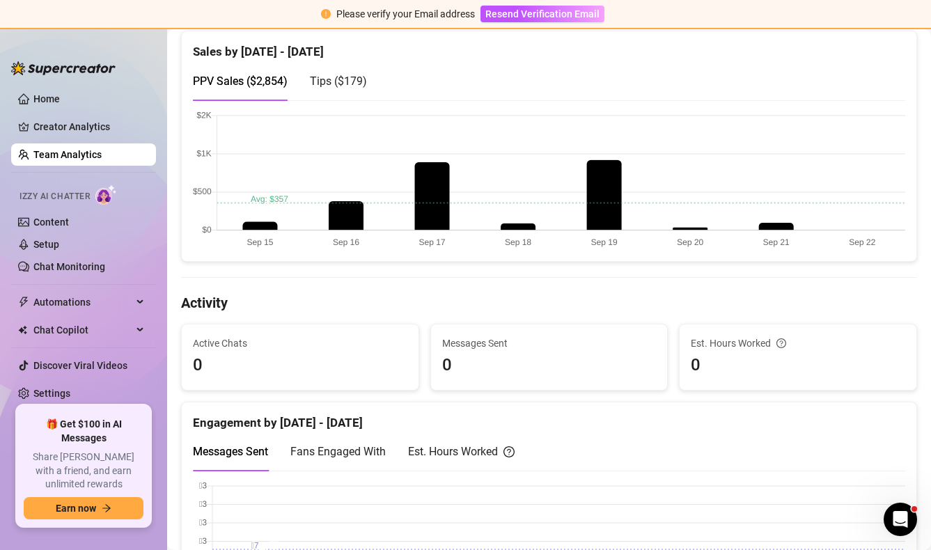 The image size is (931, 550). Describe the element at coordinates (106, 194) in the screenshot. I see `img: AI Chatter` at that location.